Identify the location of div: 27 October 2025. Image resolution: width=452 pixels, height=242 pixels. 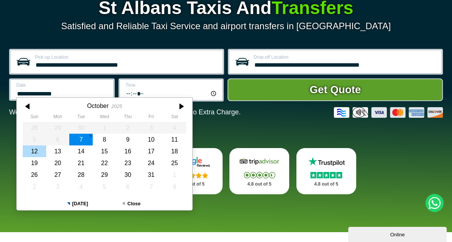
(58, 174).